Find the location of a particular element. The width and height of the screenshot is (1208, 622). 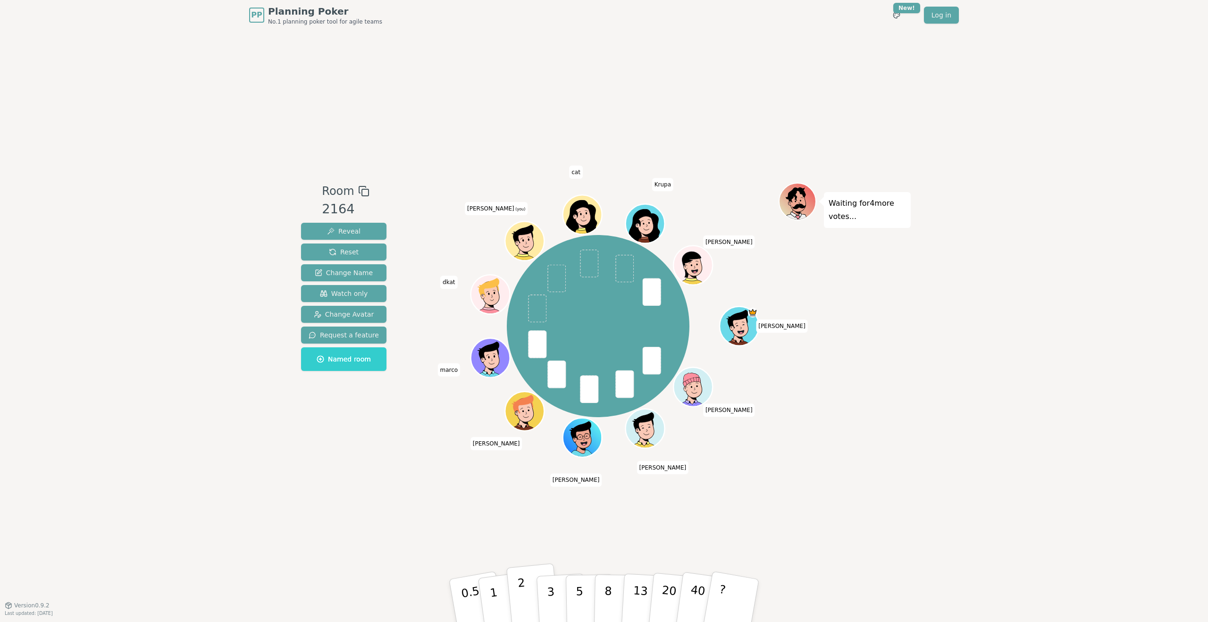

span: Planning Poker is located at coordinates (325, 11).